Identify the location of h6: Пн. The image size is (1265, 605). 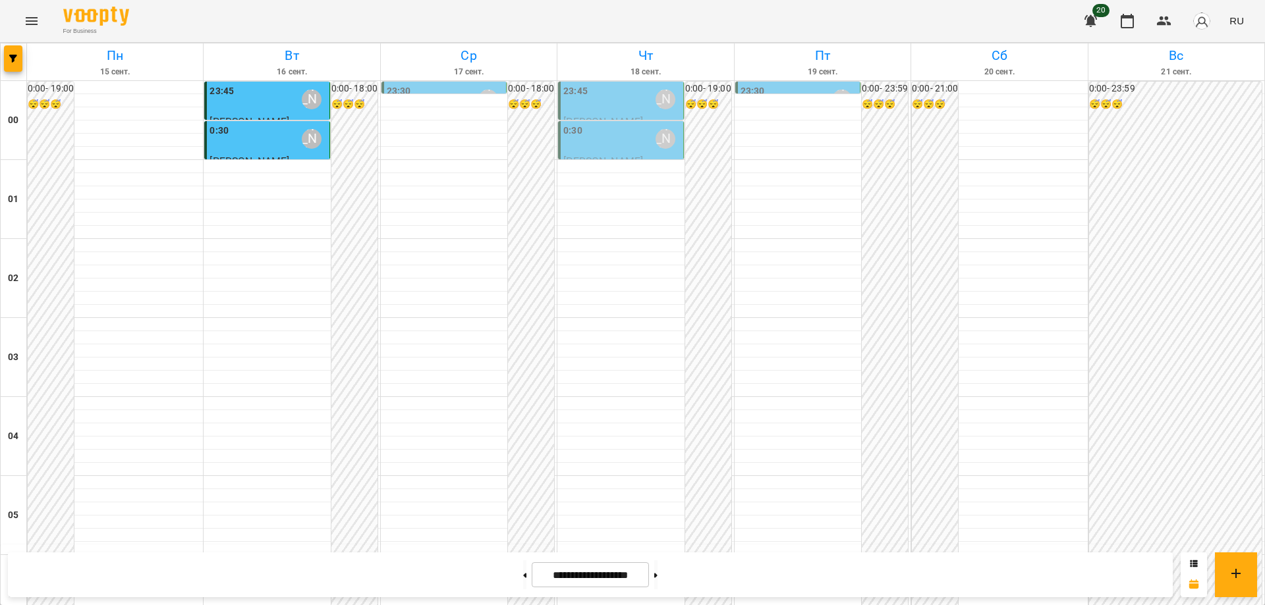
(115, 55).